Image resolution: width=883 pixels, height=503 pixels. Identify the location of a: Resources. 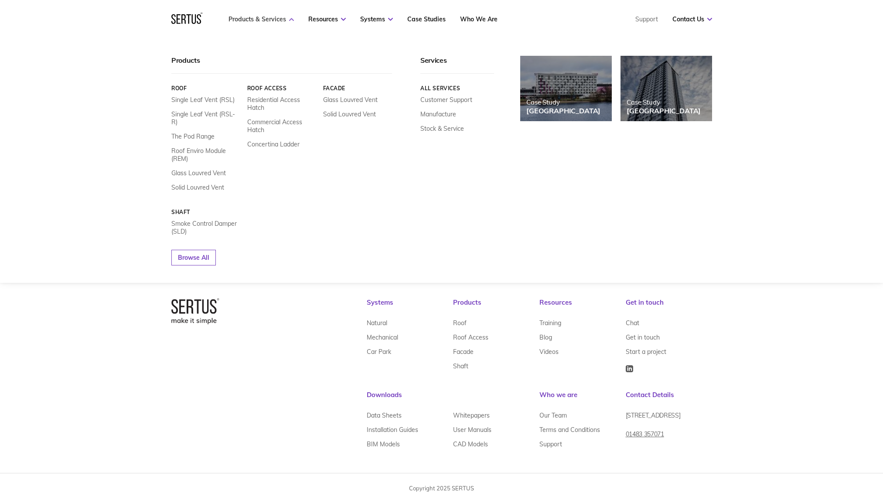
(327, 19).